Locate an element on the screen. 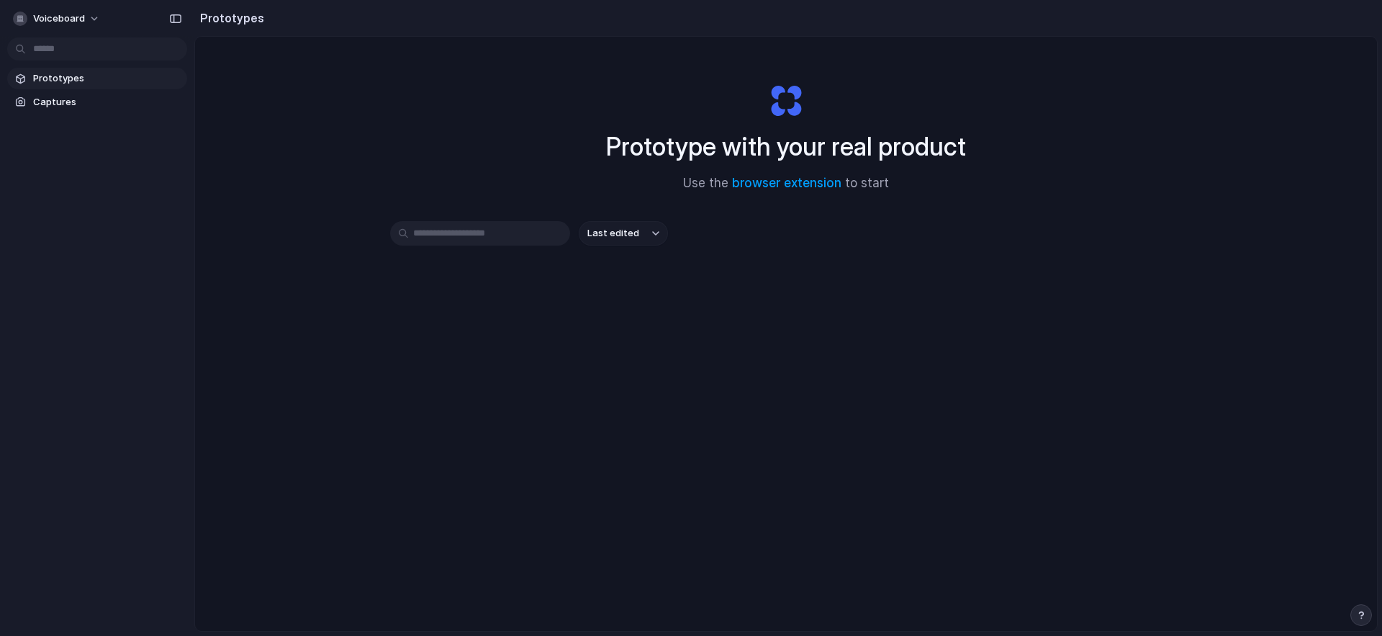 The image size is (1382, 636). span: Last edited is located at coordinates (613, 233).